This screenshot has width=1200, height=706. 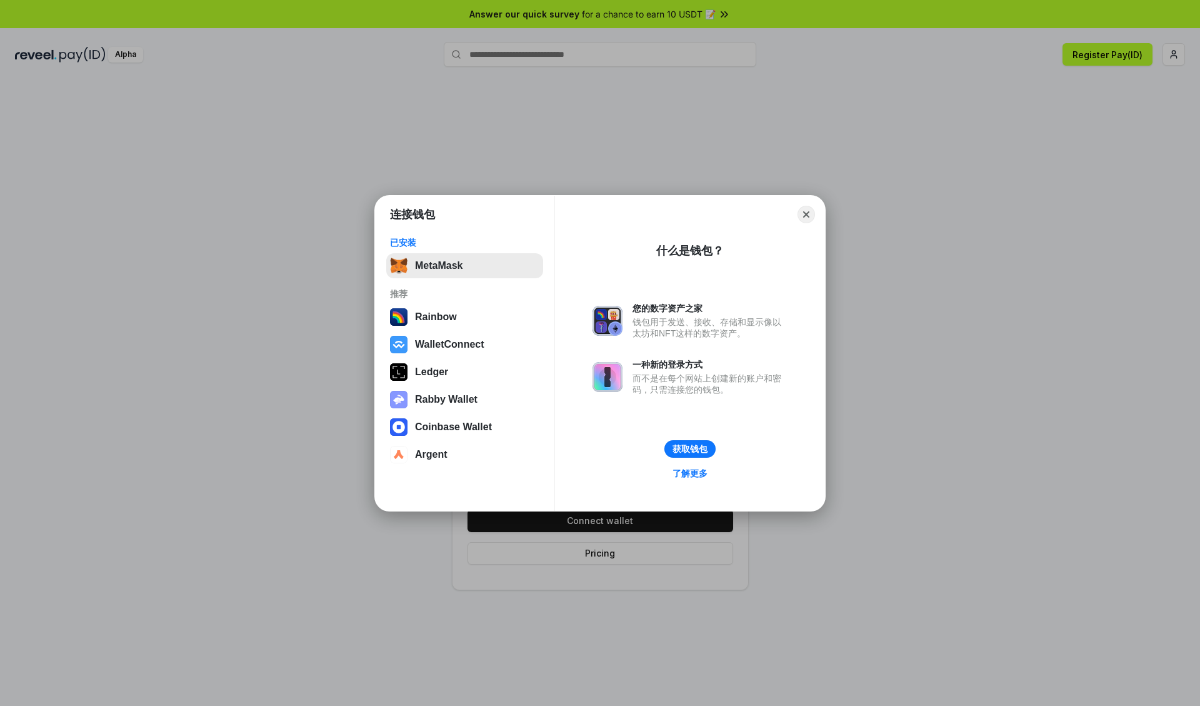 I want to click on button: MetaMask, so click(x=465, y=266).